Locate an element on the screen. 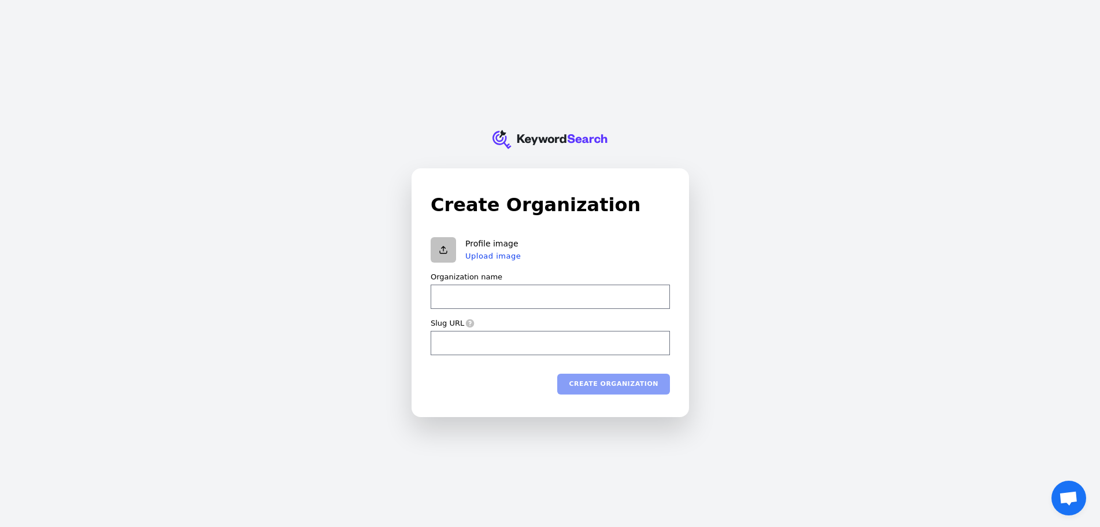  label: Organization name is located at coordinates (467, 277).